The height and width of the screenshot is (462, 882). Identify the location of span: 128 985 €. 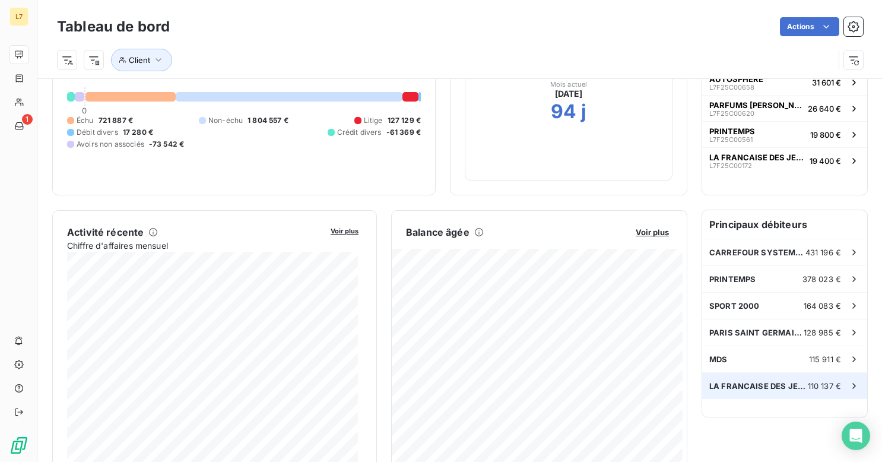
(822, 332).